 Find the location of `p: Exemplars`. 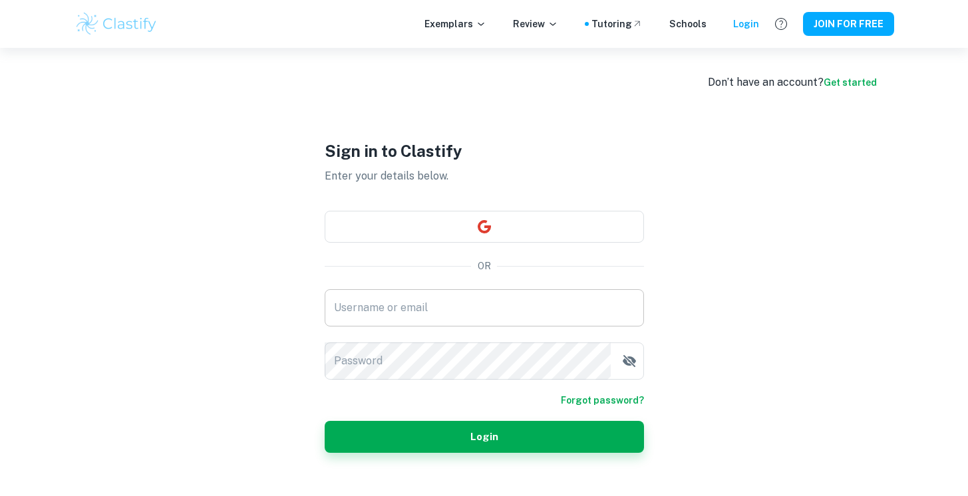

p: Exemplars is located at coordinates (455, 24).